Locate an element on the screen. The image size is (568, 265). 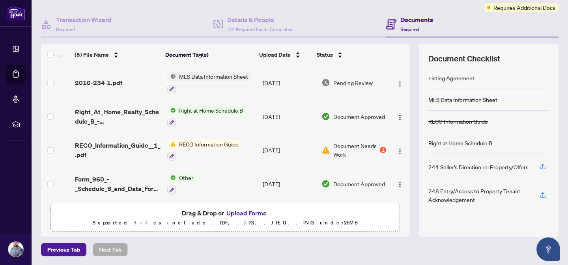
h4: Documents is located at coordinates (416, 20).